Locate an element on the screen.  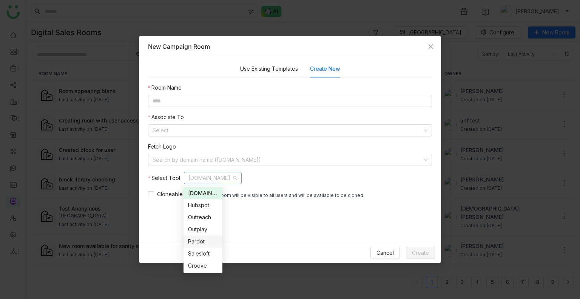
label: Room Name is located at coordinates (165, 88).